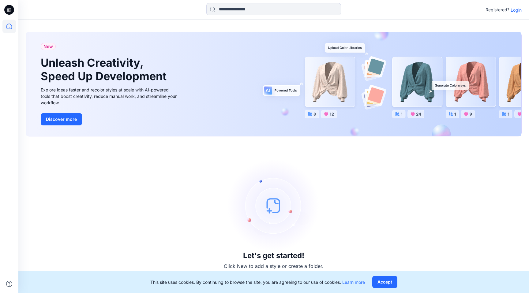 The width and height of the screenshot is (529, 293). Describe the element at coordinates (273, 256) in the screenshot. I see `h3: Let's get started!` at that location.